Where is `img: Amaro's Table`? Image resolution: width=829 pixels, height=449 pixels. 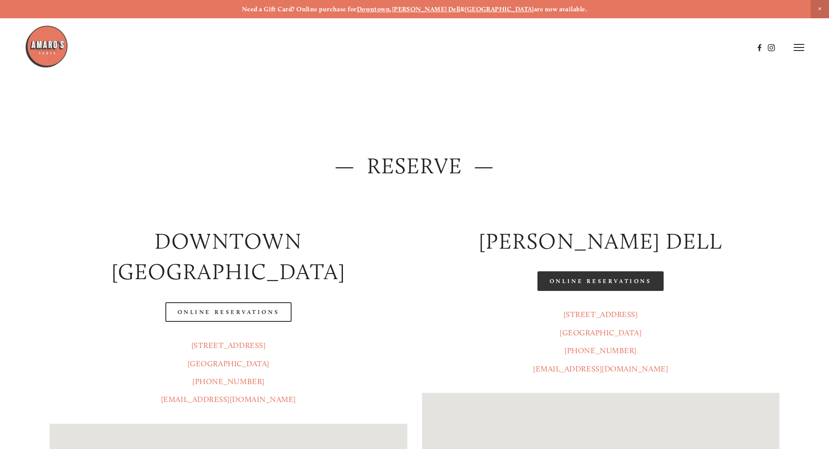
img: Amaro's Table is located at coordinates (47, 47).